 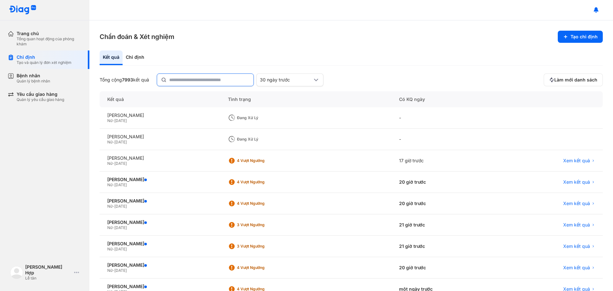 I want to click on div: 17 giờ trước, so click(x=445, y=160).